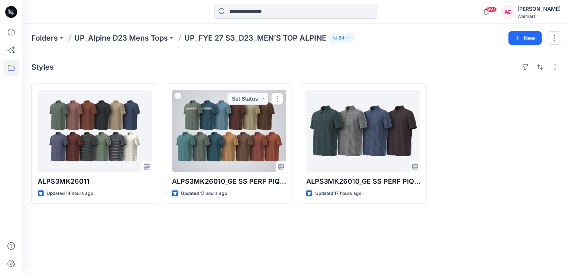  What do you see at coordinates (229, 182) in the screenshot?
I see `p: ALPS3MK26010_GE SS PERF PIQUE POLO` at bounding box center [229, 182].